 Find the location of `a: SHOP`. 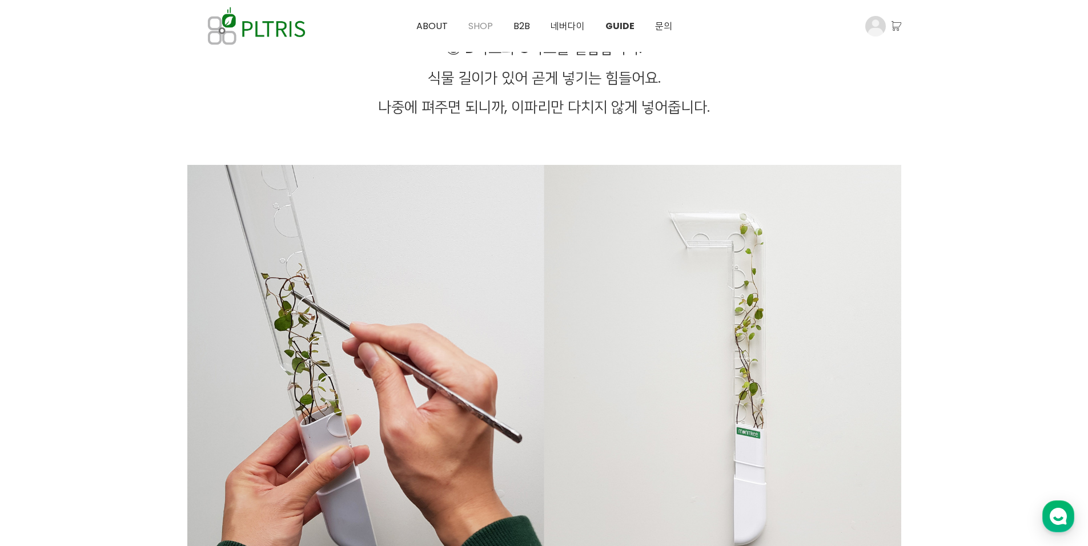

a: SHOP is located at coordinates (480, 26).